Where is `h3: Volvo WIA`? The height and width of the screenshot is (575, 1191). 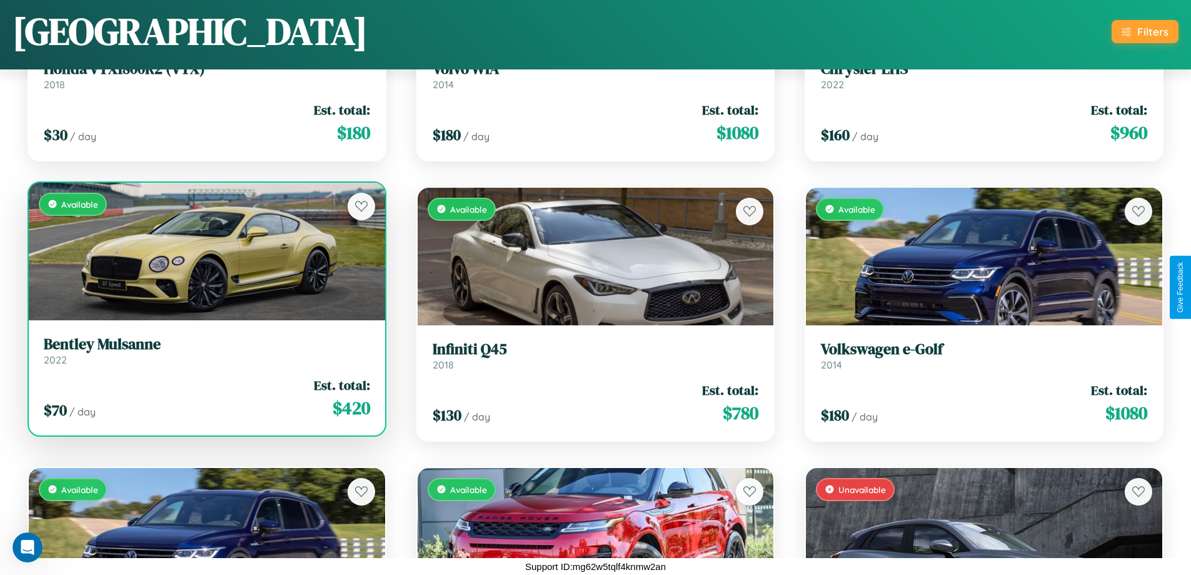 h3: Volvo WIA is located at coordinates (596, 69).